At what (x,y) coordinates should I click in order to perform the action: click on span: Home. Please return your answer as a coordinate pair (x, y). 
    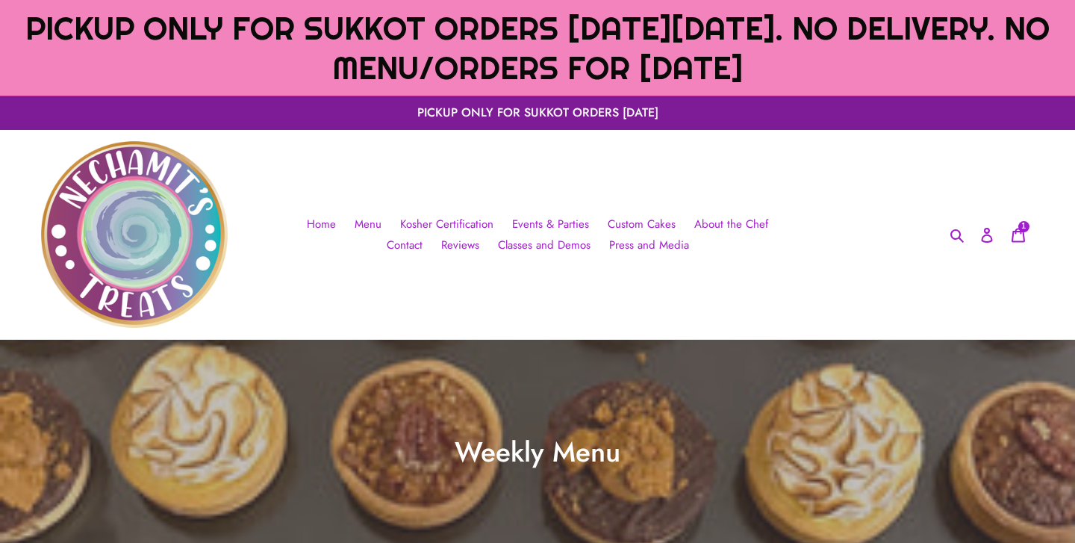
    Looking at the image, I should click on (321, 224).